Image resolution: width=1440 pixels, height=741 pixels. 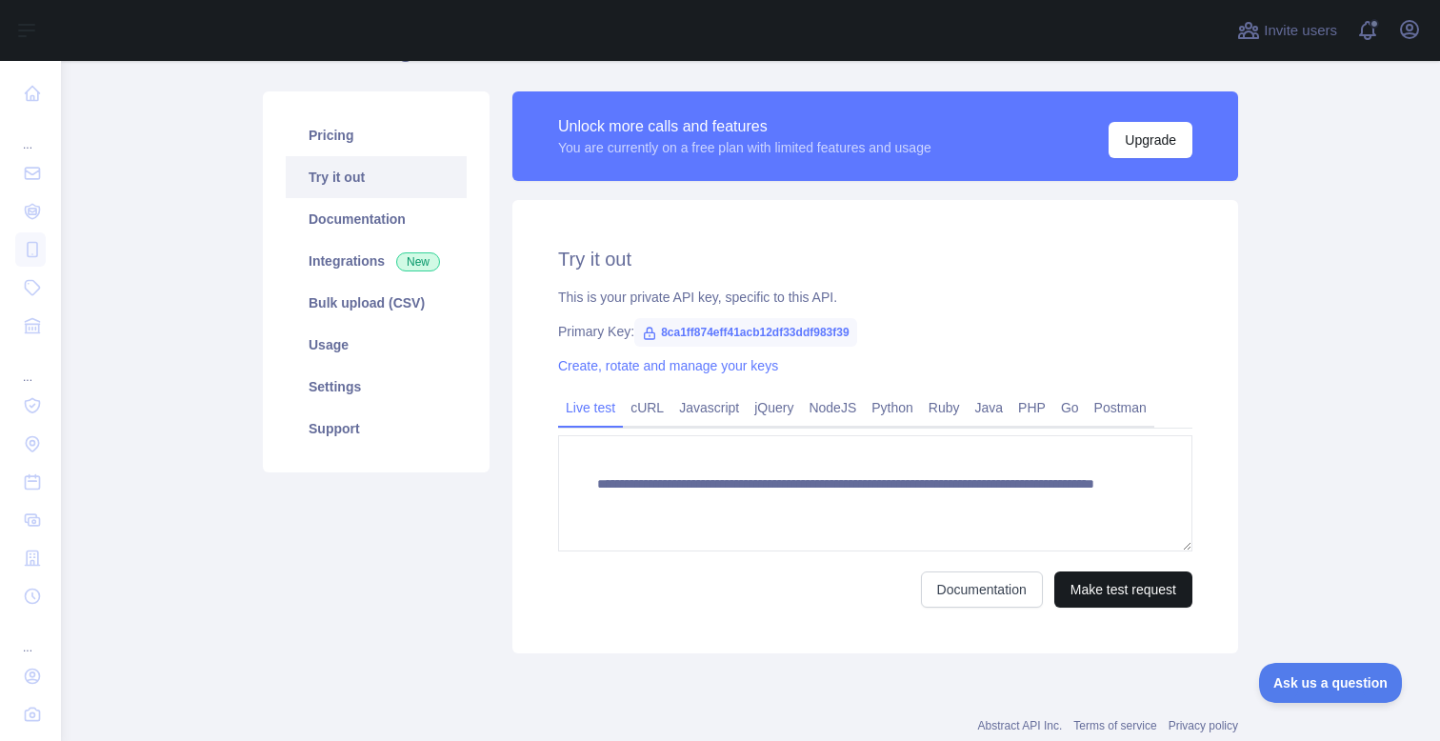 I want to click on a: PHP, so click(x=1032, y=408).